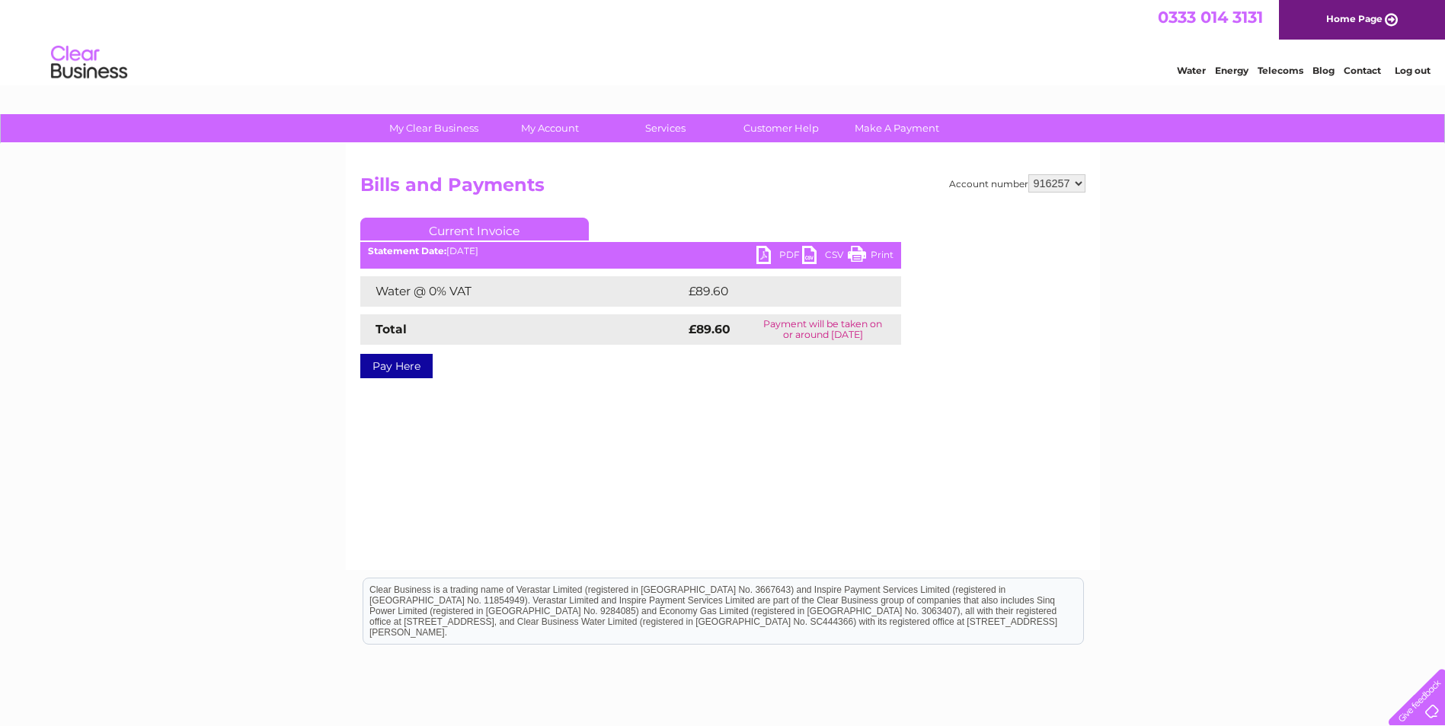 The width and height of the screenshot is (1445, 726). Describe the element at coordinates (665, 128) in the screenshot. I see `a: Services` at that location.